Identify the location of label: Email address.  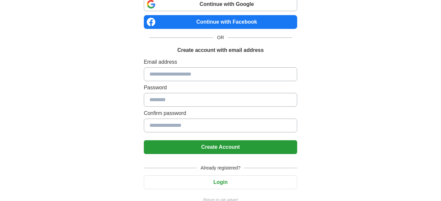
(221, 62).